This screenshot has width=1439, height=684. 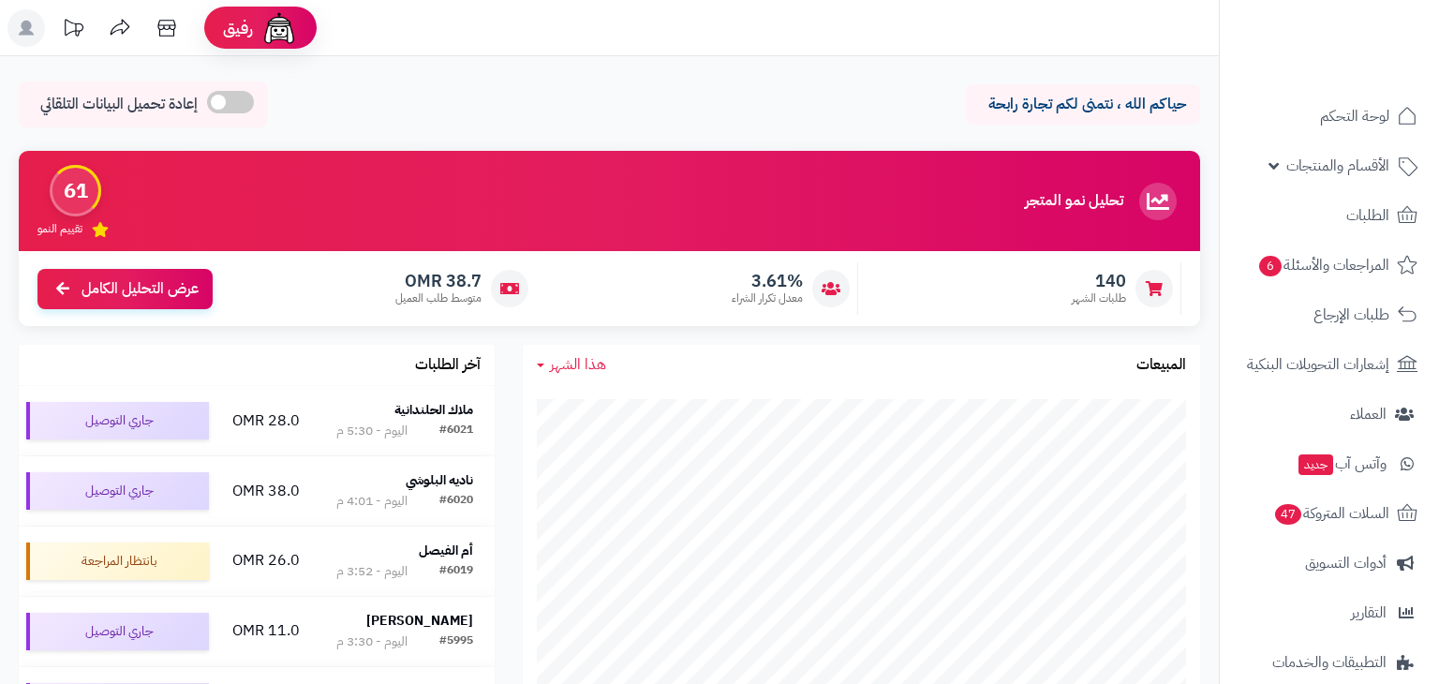 I want to click on h3: المبيعات, so click(x=1161, y=365).